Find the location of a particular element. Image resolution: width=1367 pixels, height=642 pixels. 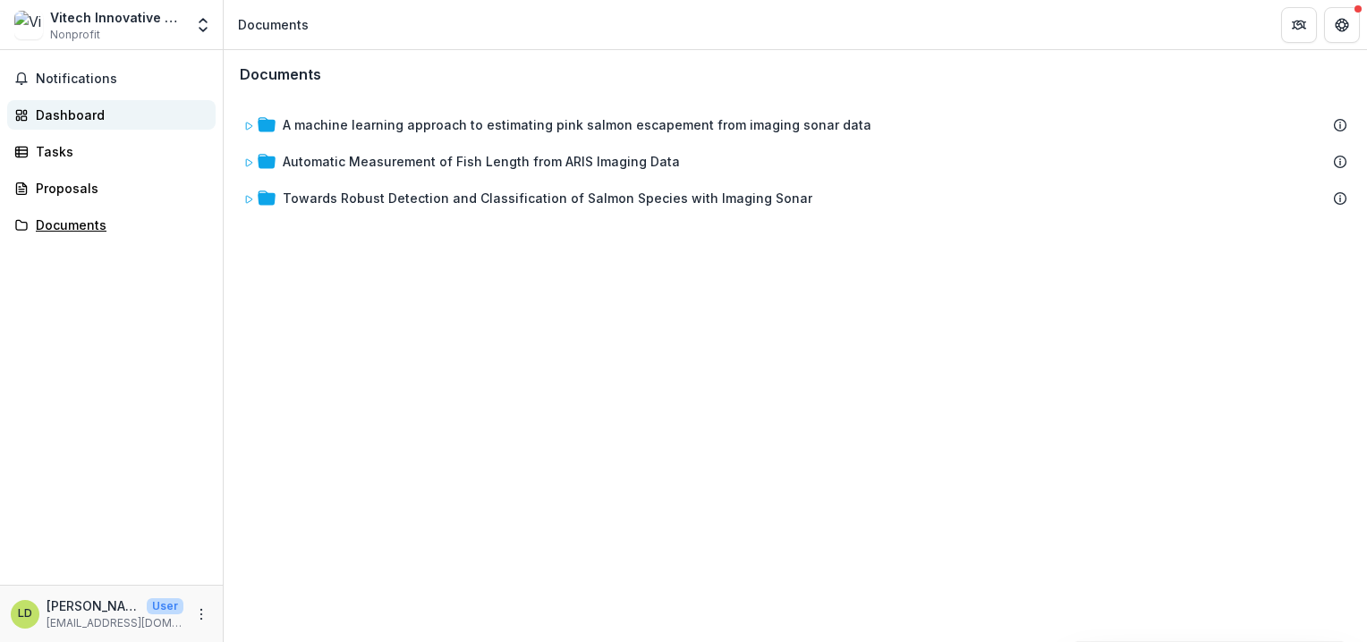

div: Proposals is located at coordinates (118, 188).